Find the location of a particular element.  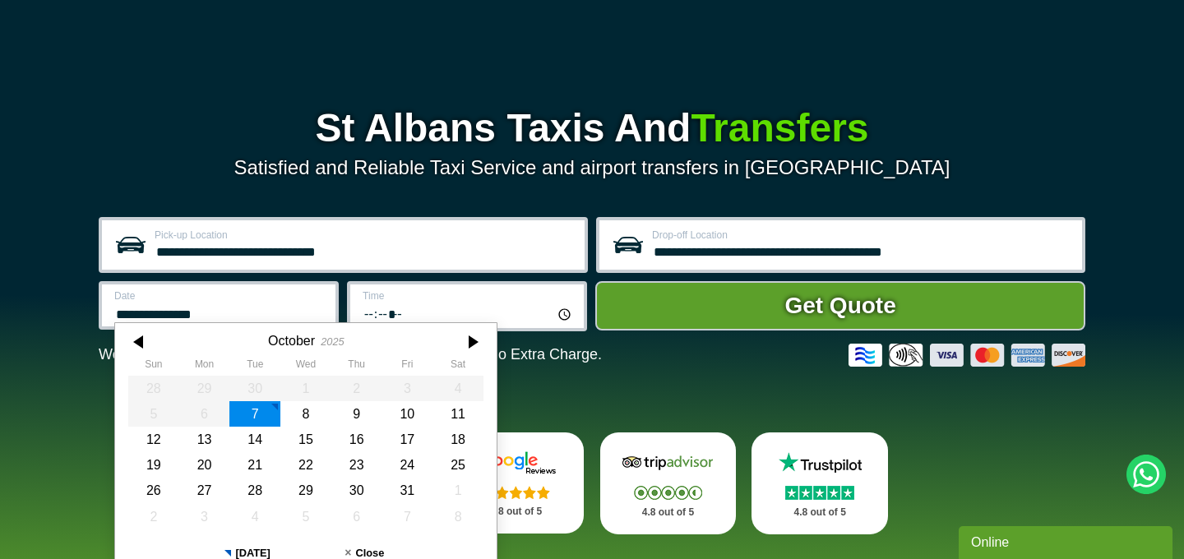

th: Friday is located at coordinates (408, 367).